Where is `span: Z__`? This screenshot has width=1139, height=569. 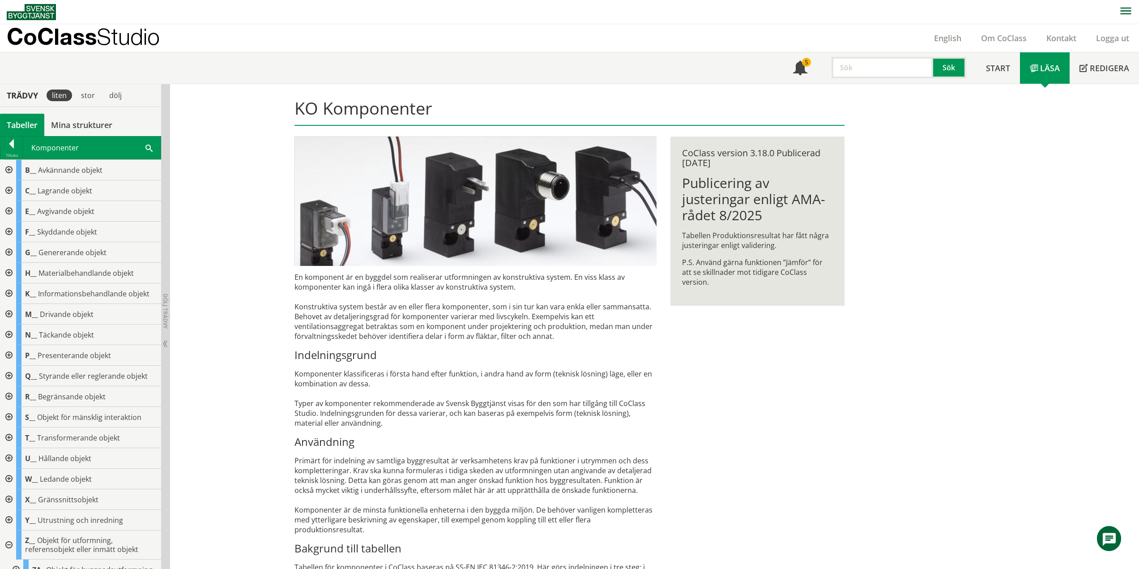
span: Z__ is located at coordinates (30, 540).